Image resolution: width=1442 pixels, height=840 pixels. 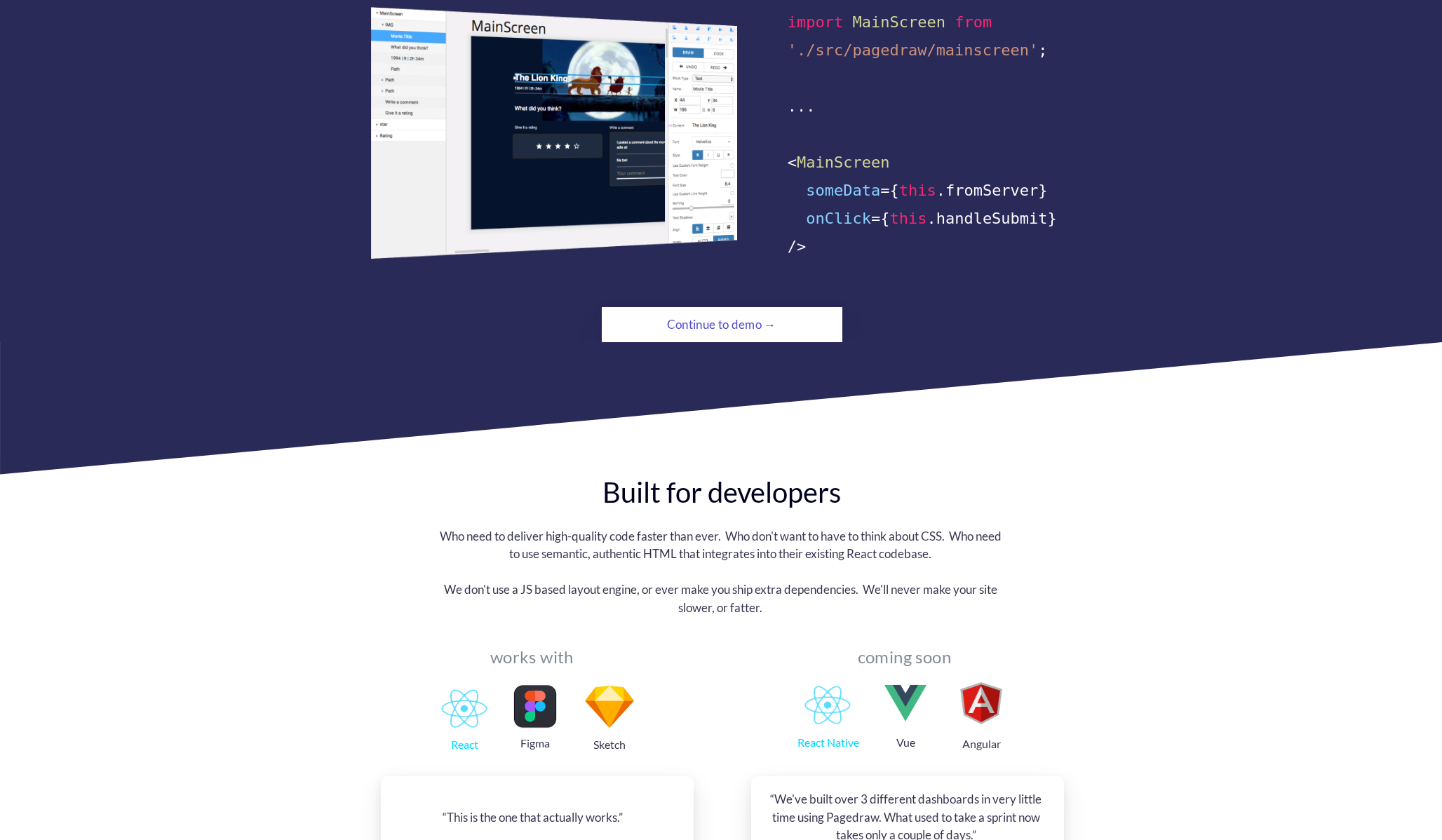 I want to click on span: someData, so click(x=843, y=190).